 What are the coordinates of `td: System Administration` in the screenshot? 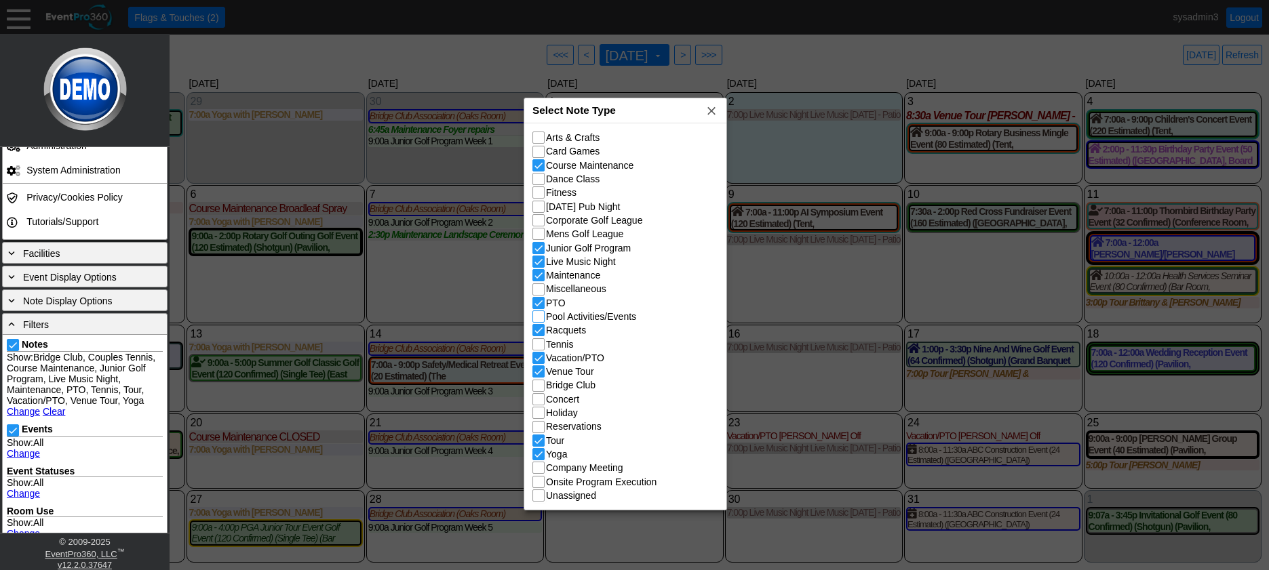 It's located at (81, 170).